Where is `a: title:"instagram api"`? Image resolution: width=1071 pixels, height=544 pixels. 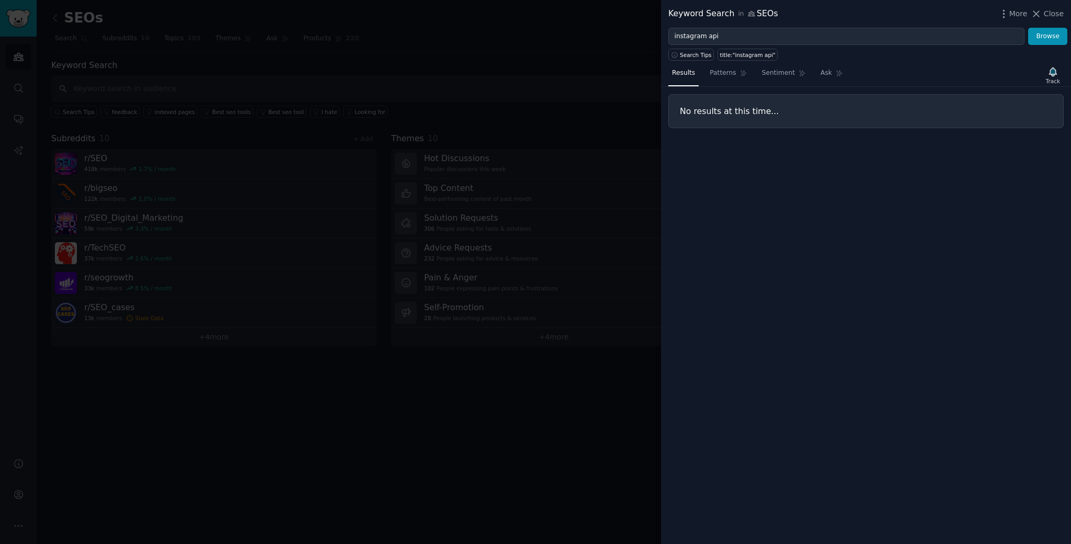
a: title:"instagram api" is located at coordinates (747, 54).